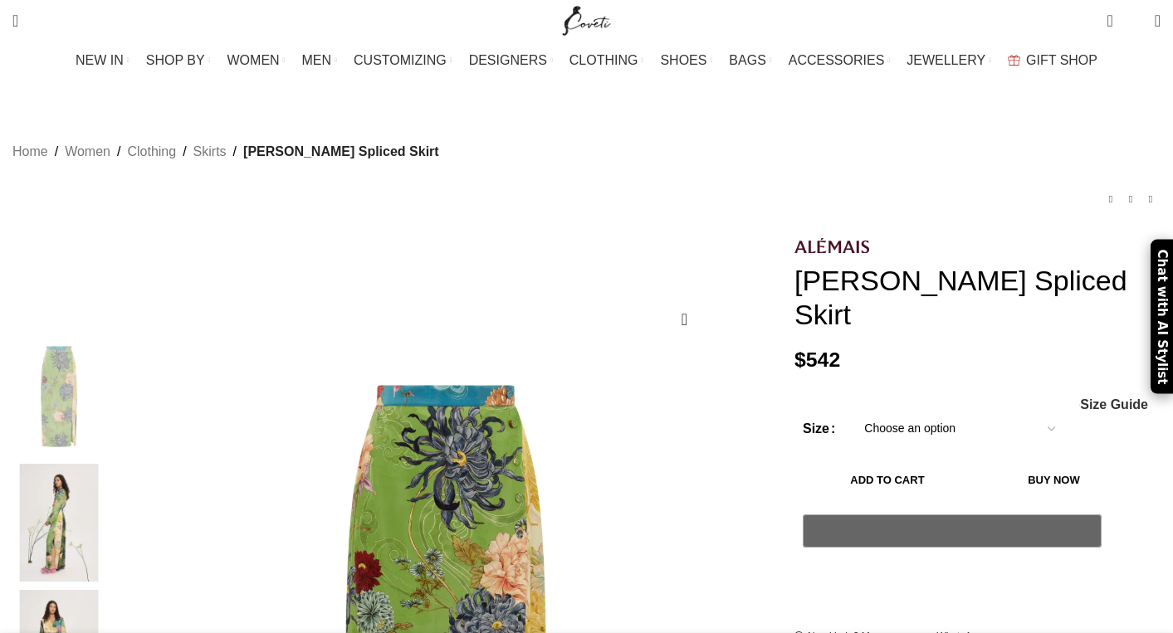 The width and height of the screenshot is (1173, 633). What do you see at coordinates (87, 152) in the screenshot?
I see `a: Women` at bounding box center [87, 152].